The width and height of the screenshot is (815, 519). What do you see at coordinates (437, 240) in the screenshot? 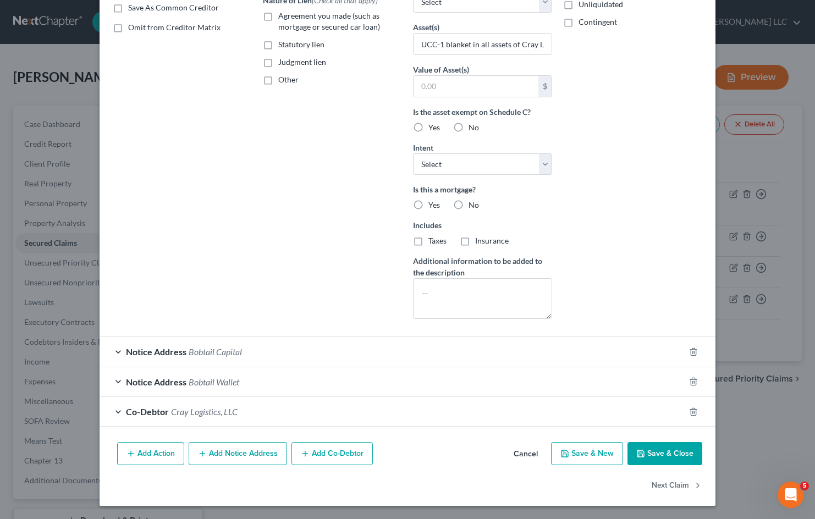
I see `span: Taxes` at bounding box center [437, 240].